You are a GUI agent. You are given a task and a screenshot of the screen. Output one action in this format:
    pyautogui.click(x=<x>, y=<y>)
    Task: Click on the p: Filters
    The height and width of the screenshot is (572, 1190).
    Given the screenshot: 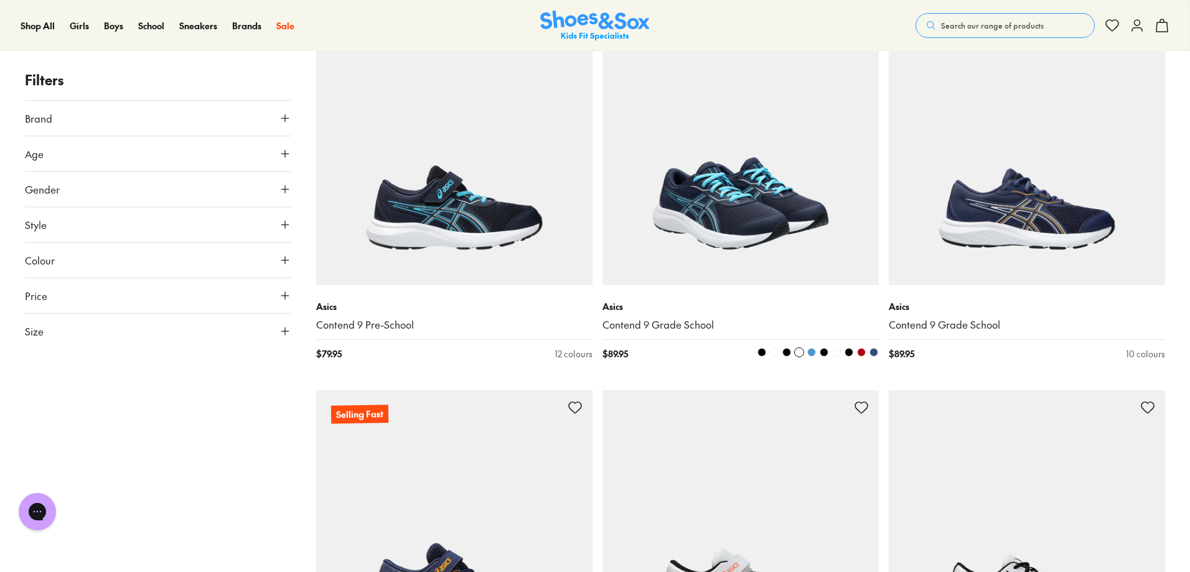 What is the action you would take?
    pyautogui.click(x=158, y=80)
    